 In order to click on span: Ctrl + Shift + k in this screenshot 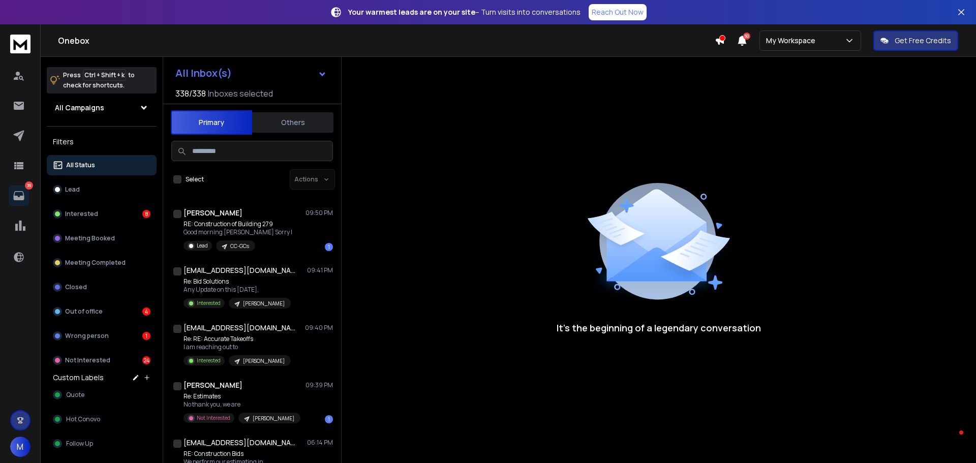, I will do `click(104, 75)`.